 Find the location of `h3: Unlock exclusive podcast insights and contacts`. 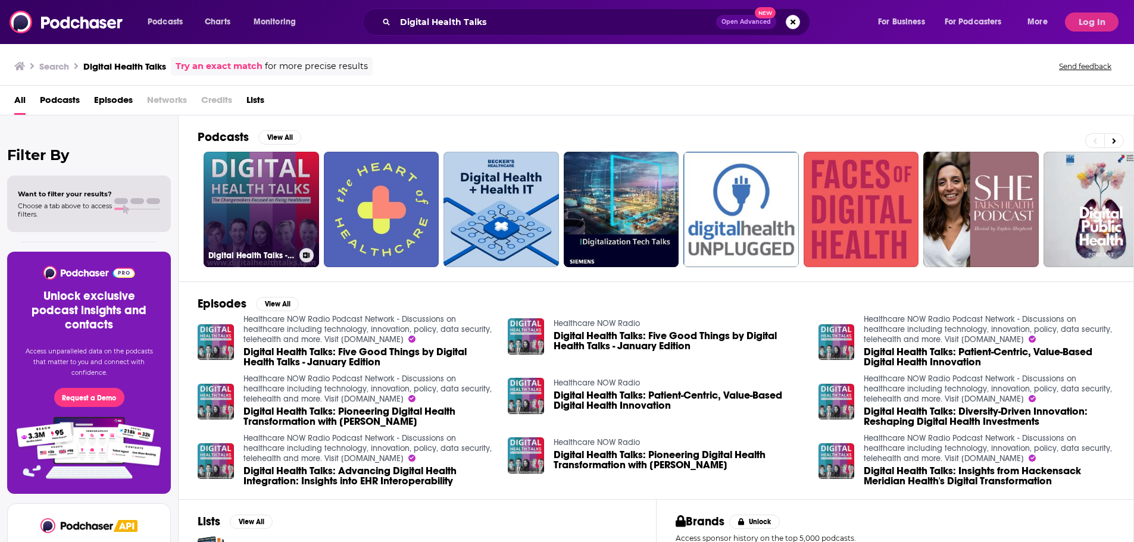

h3: Unlock exclusive podcast insights and contacts is located at coordinates (89, 311).